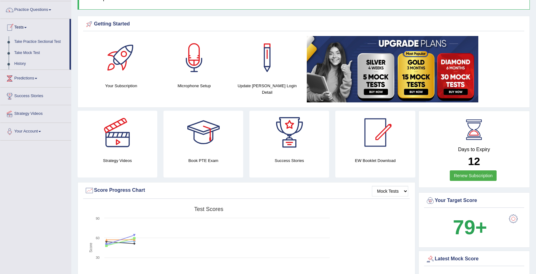 The height and width of the screenshot is (274, 536). Describe the element at coordinates (289, 160) in the screenshot. I see `h4: Success Stories` at that location.